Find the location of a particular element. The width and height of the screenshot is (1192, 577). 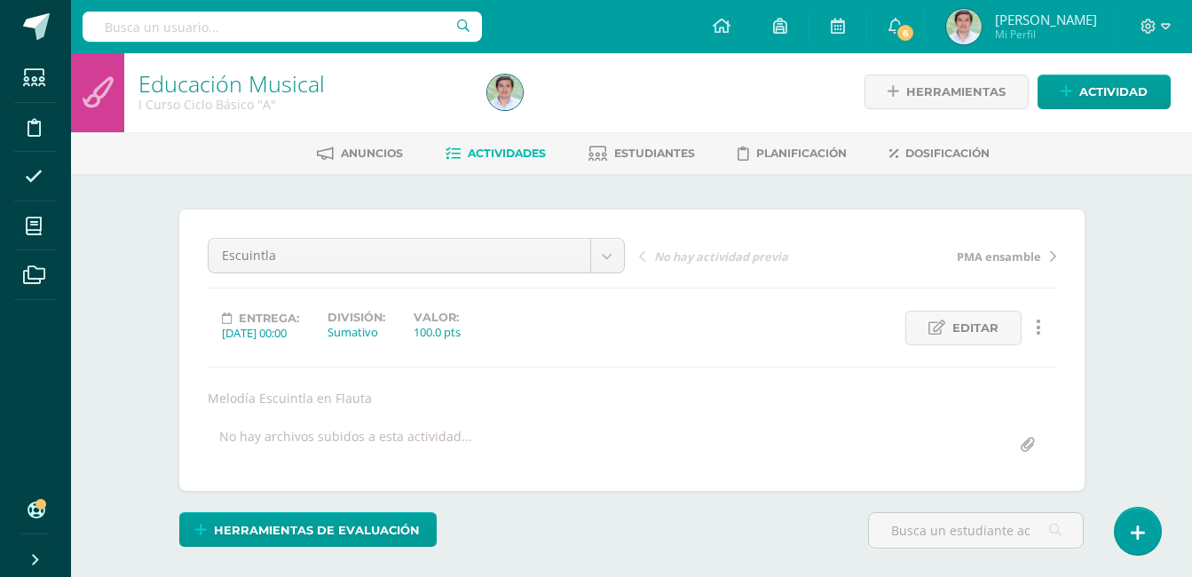

div: 100.0 pts is located at coordinates (437, 332).